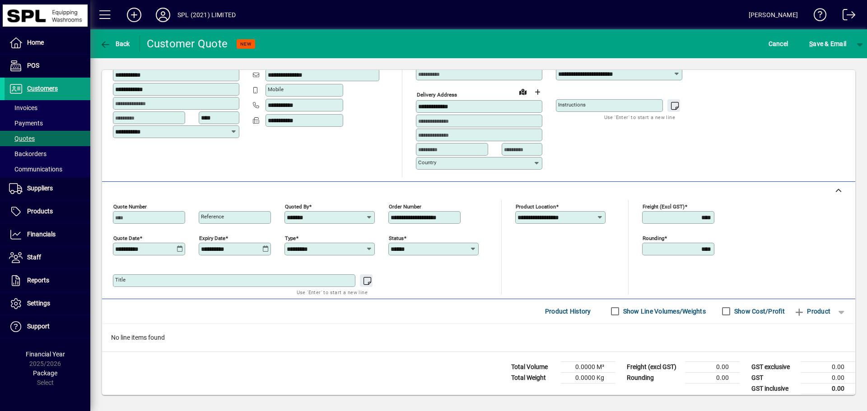 Image resolution: width=867 pixels, height=411 pixels. I want to click on button: Add, so click(134, 15).